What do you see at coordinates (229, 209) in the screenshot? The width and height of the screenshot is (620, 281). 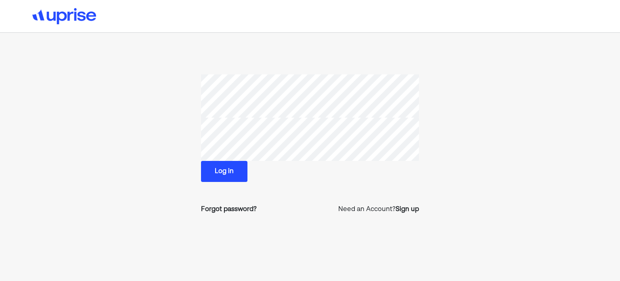 I see `div: Forgot password?` at bounding box center [229, 209].